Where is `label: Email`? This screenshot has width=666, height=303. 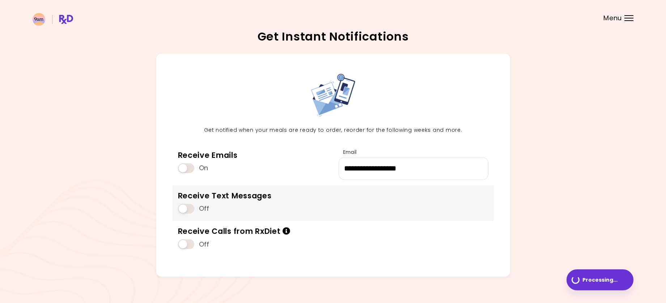
label: Email is located at coordinates (347, 152).